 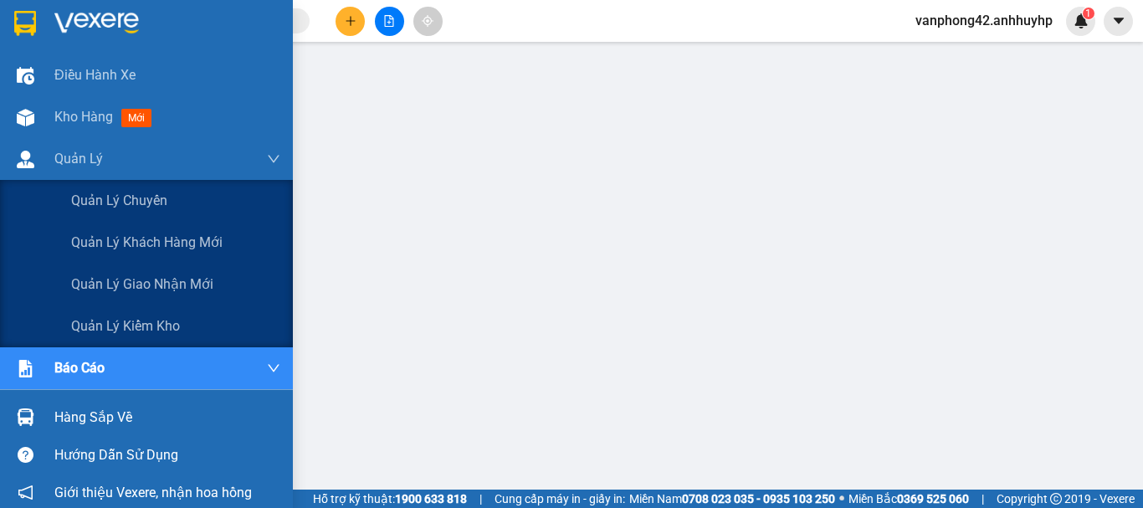 I want to click on div: Hướng dẫn sử dụng, so click(x=167, y=455).